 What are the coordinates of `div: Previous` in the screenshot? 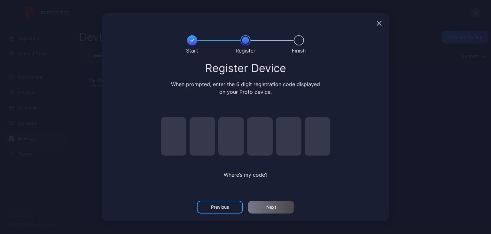 It's located at (220, 207).